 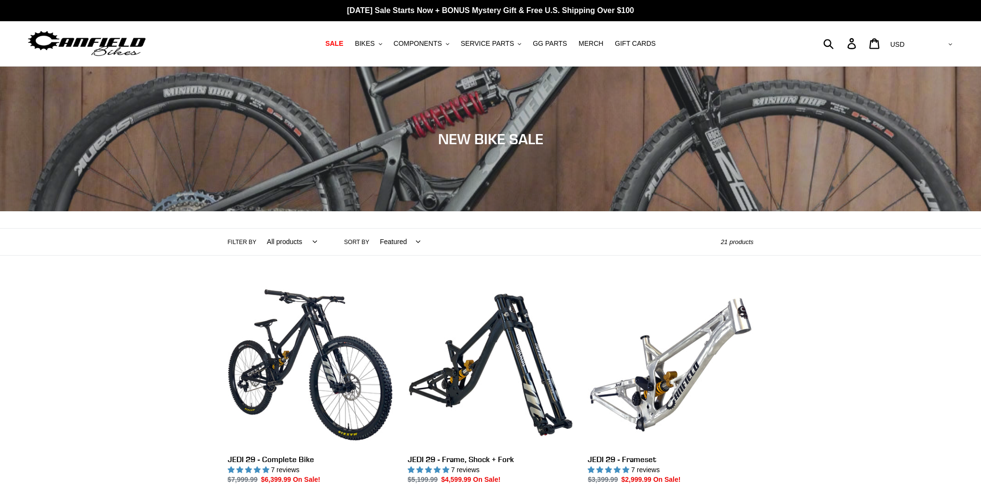 What do you see at coordinates (334, 43) in the screenshot?
I see `a: SALE` at bounding box center [334, 43].